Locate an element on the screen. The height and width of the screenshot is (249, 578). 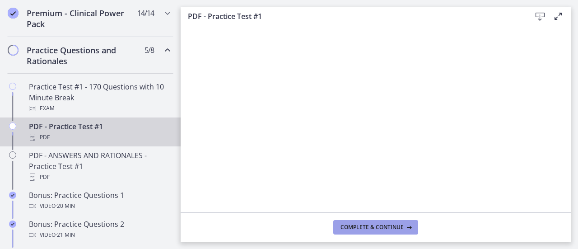
div: Practice Test #1 - 170 Questions with 10 Minute Break is located at coordinates (99, 97).